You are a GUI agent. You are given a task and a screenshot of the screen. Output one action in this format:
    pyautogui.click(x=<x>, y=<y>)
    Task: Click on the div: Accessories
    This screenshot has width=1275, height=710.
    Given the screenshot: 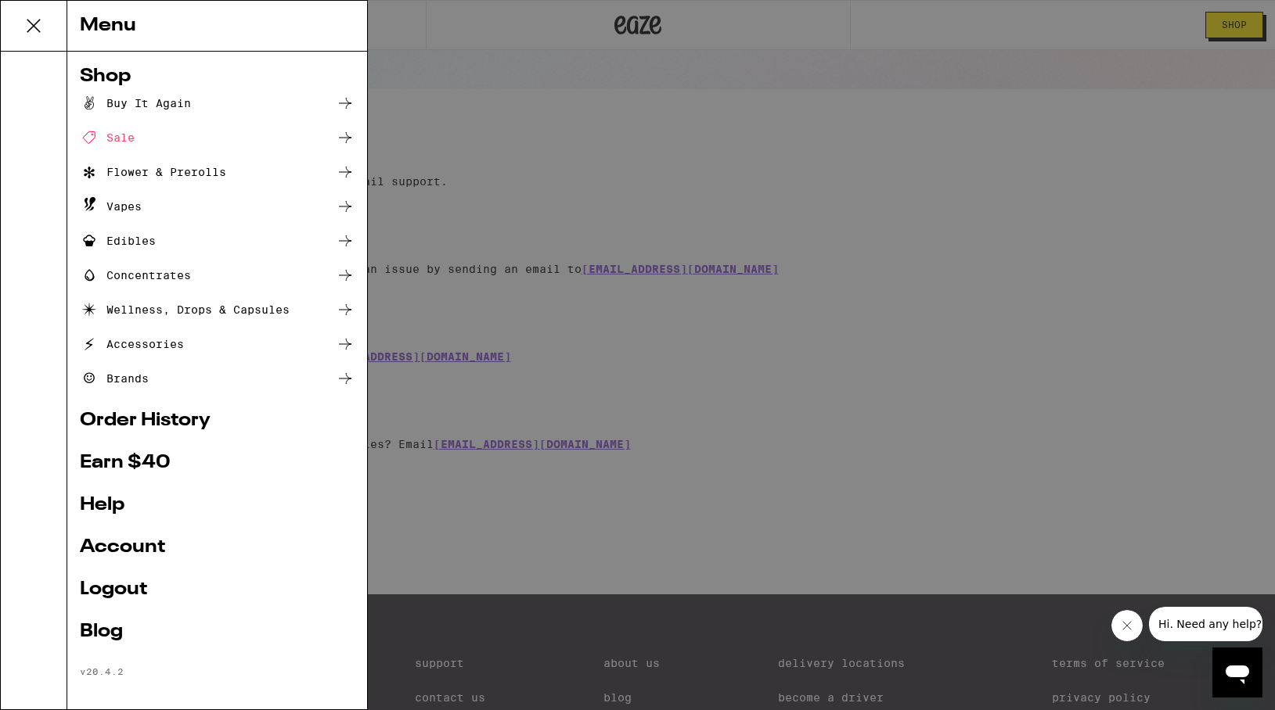 What is the action you would take?
    pyautogui.click(x=131, y=344)
    